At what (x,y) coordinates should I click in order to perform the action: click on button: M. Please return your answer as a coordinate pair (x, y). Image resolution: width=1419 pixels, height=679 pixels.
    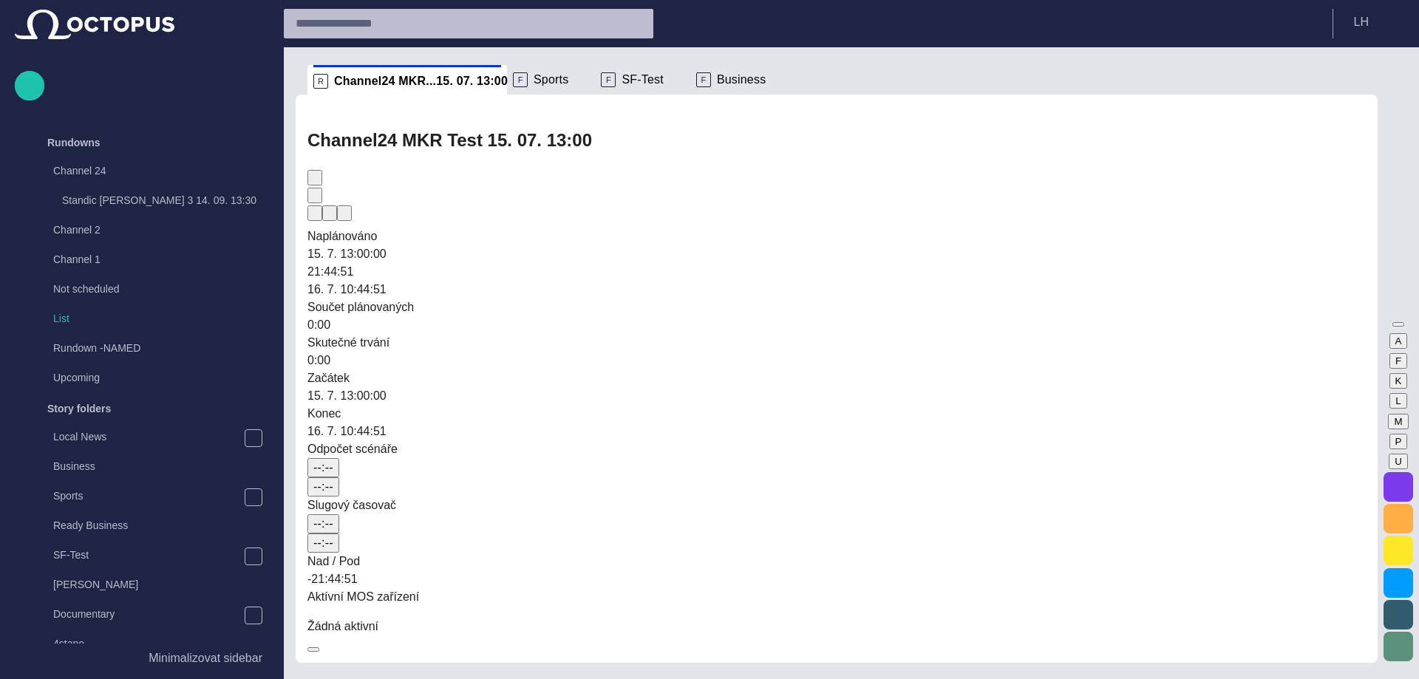
    Looking at the image, I should click on (1397, 421).